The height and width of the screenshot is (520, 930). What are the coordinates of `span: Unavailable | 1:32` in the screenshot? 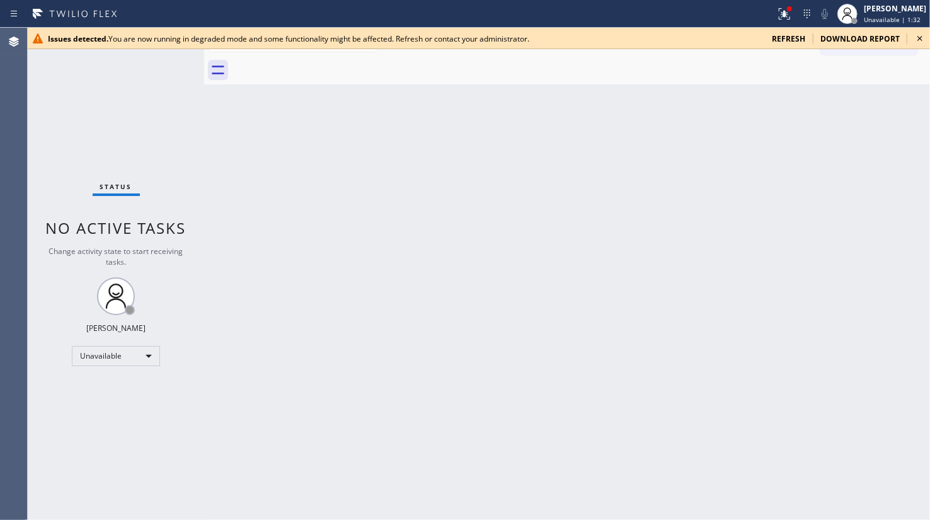 It's located at (892, 20).